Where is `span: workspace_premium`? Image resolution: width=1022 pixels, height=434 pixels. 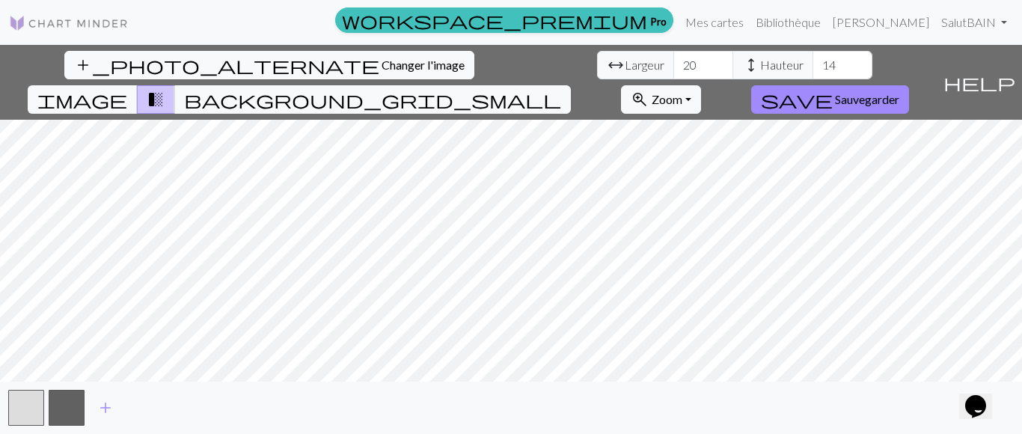 span: workspace_premium is located at coordinates (494, 20).